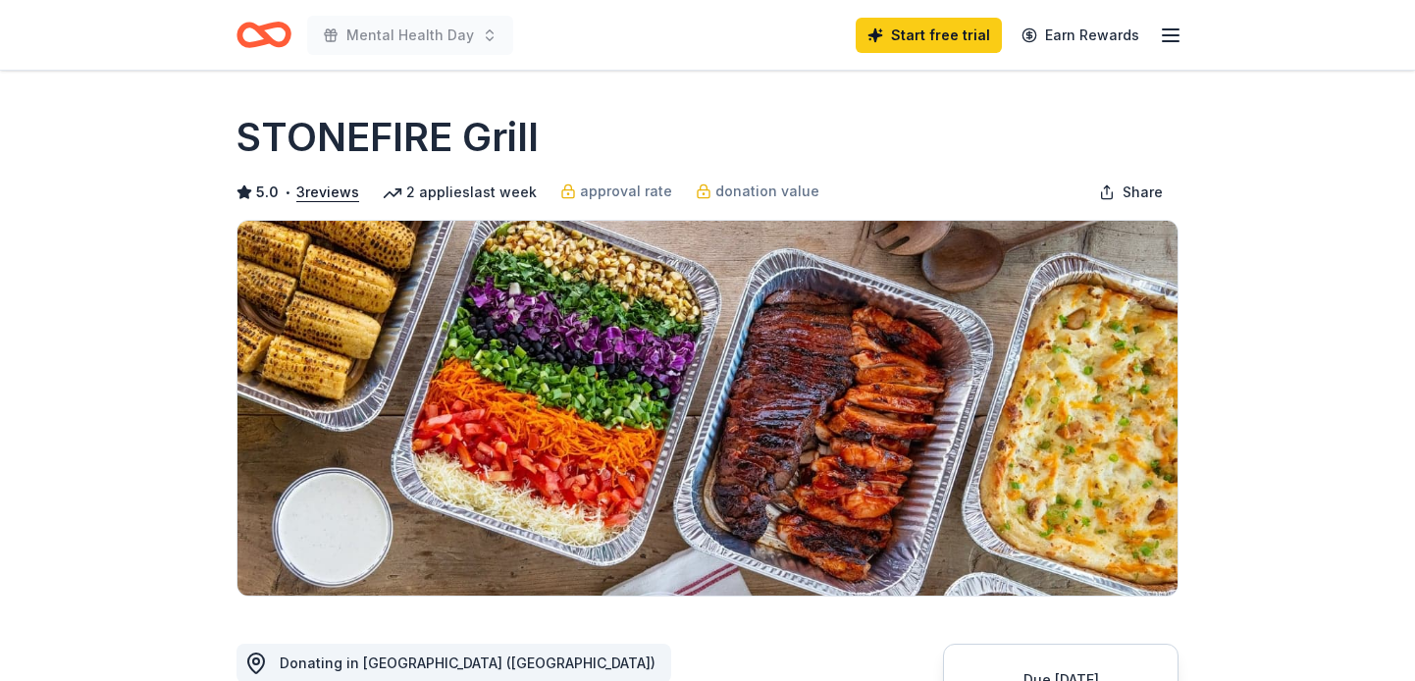  I want to click on h1: STONEFIRE Grill, so click(388, 137).